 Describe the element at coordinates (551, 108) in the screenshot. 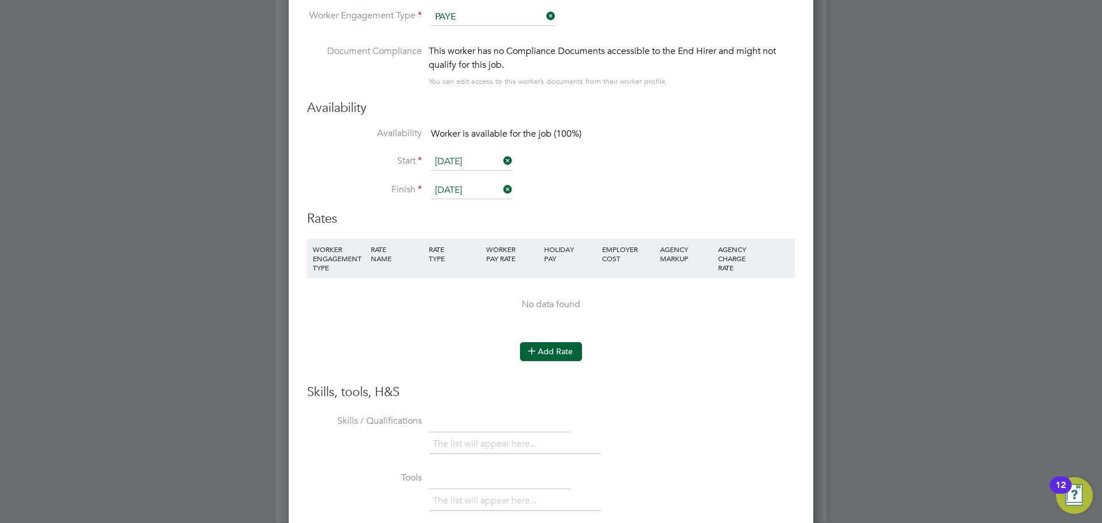

I see `h3: Availability` at that location.